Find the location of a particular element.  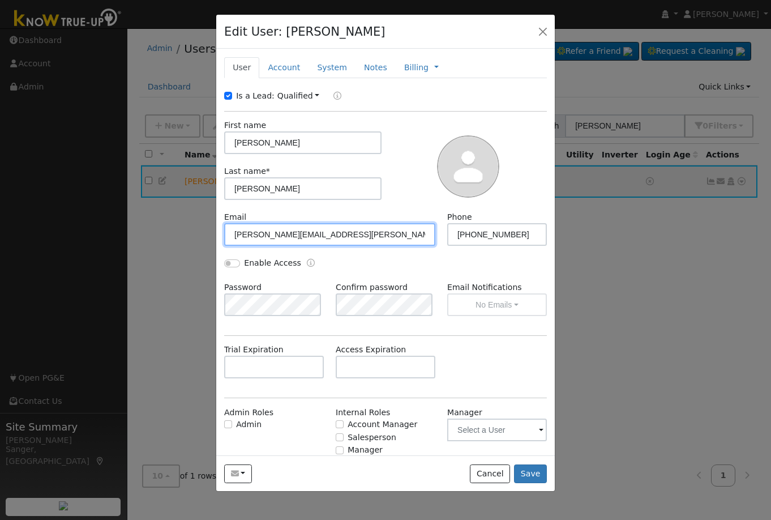

button: Save is located at coordinates (531, 474).